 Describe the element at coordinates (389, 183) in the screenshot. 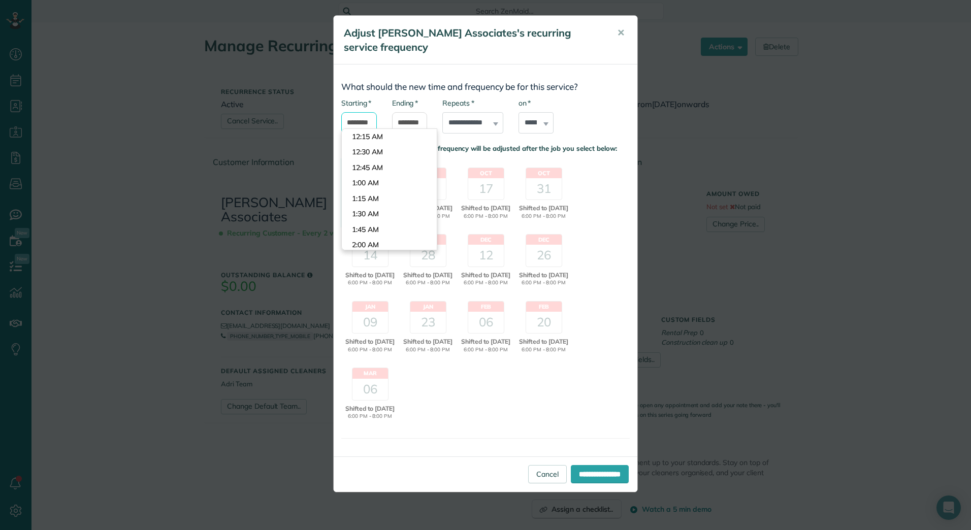

I see `li: 1:00 AM` at that location.